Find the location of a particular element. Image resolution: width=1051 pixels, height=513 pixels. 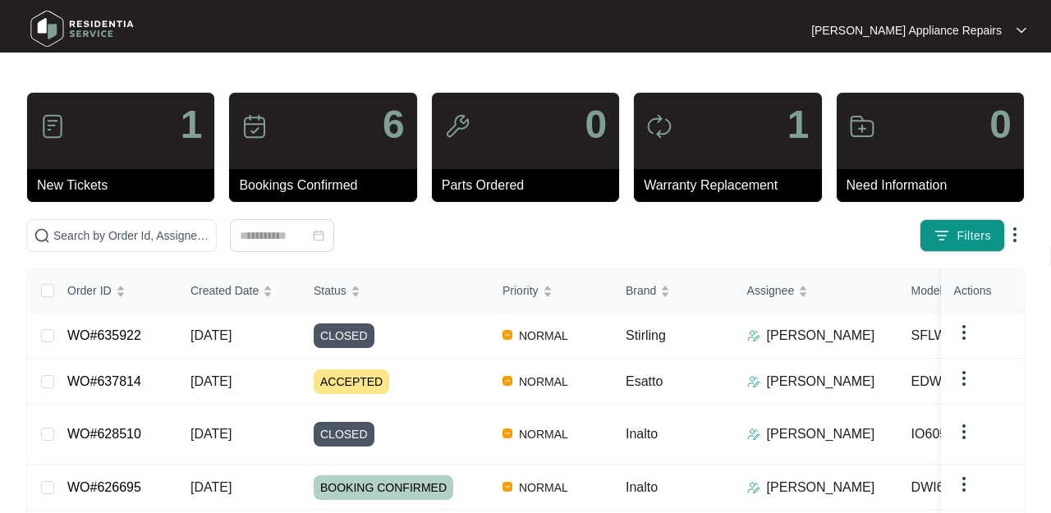

th: Status is located at coordinates (395, 291).